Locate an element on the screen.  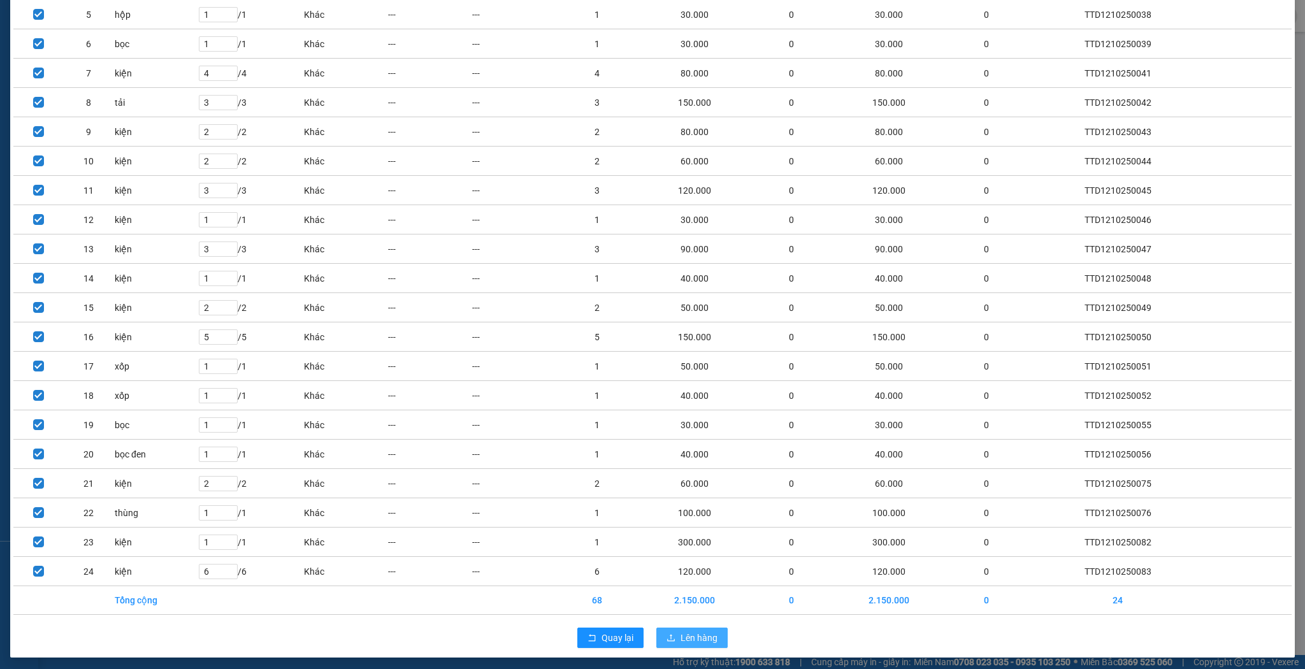
td: 16 is located at coordinates (89, 337).